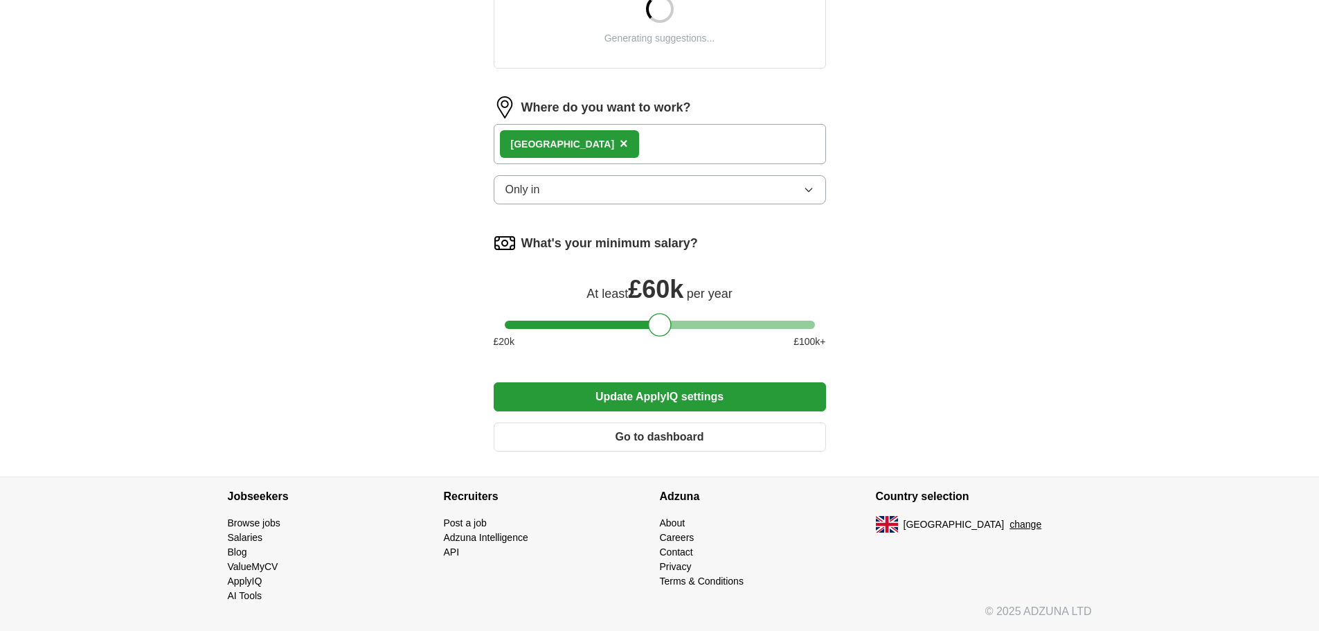 The height and width of the screenshot is (631, 1319). Describe the element at coordinates (660, 397) in the screenshot. I see `button: Update ApplyIQ settings` at that location.